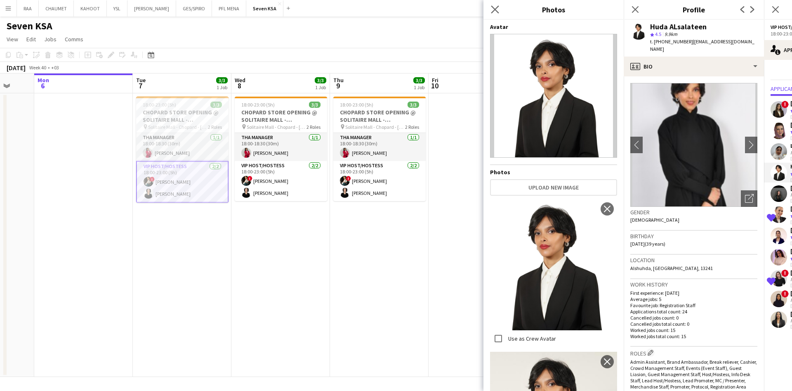 The height and width of the screenshot is (391, 792). I want to click on a: View, so click(12, 39).